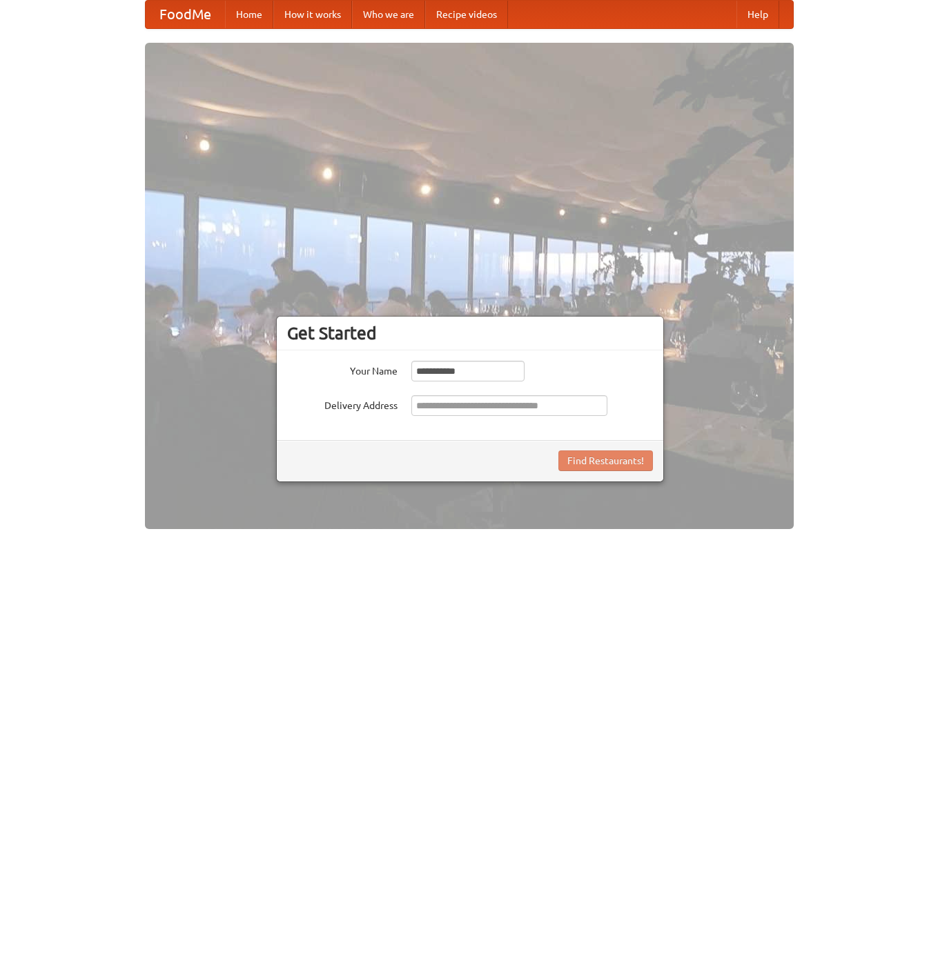 This screenshot has width=938, height=976. What do you see at coordinates (605, 461) in the screenshot?
I see `button: Find Restaurants!` at bounding box center [605, 461].